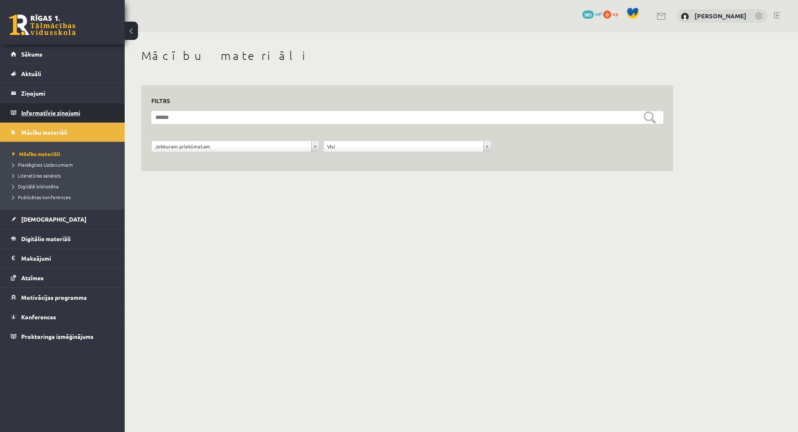 The image size is (798, 432). Describe the element at coordinates (62, 317) in the screenshot. I see `a: Konferences` at that location.